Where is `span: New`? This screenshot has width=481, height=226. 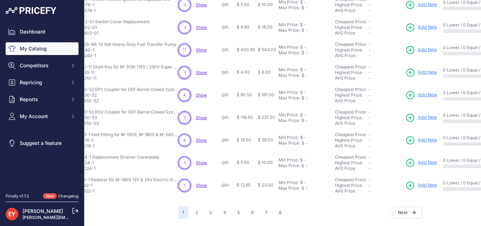 span: New is located at coordinates (50, 196).